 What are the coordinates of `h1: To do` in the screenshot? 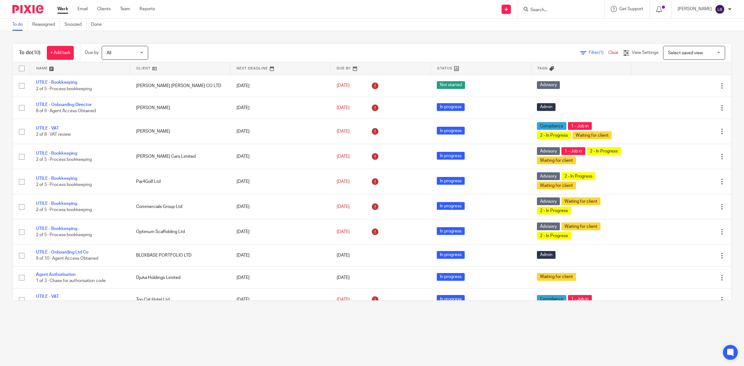 It's located at (30, 53).